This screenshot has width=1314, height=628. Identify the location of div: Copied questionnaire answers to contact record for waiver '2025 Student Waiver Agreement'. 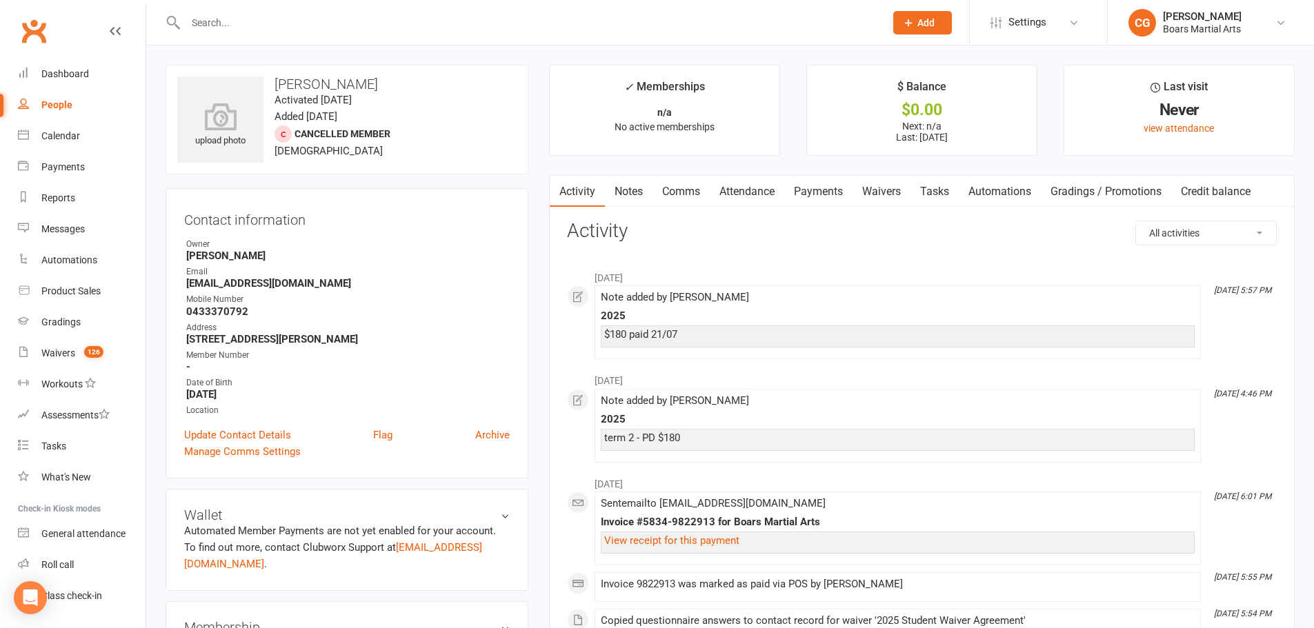
(897, 621).